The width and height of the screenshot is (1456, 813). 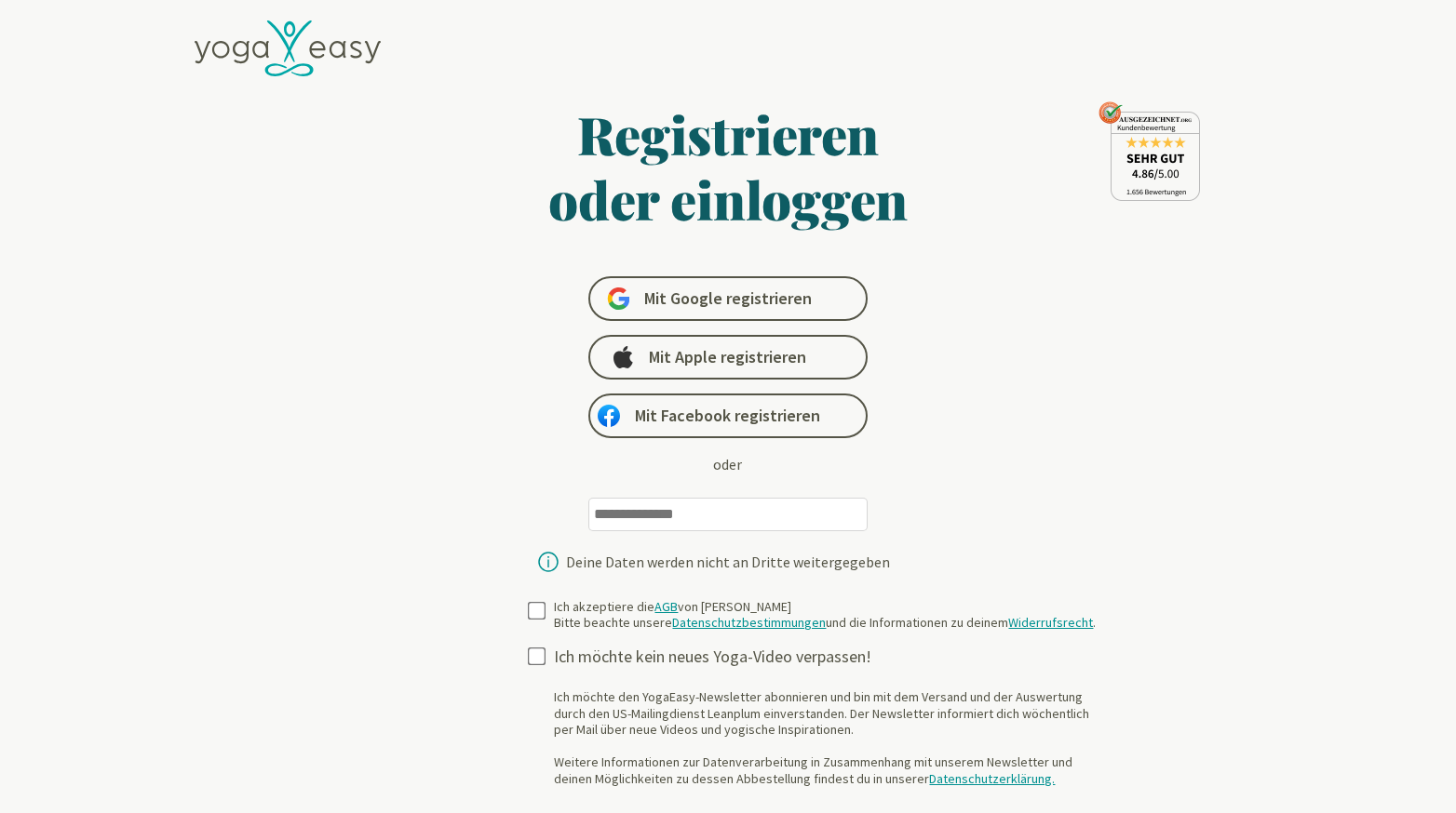 What do you see at coordinates (728, 416) in the screenshot?
I see `span: Mit Facebook registrieren` at bounding box center [728, 416].